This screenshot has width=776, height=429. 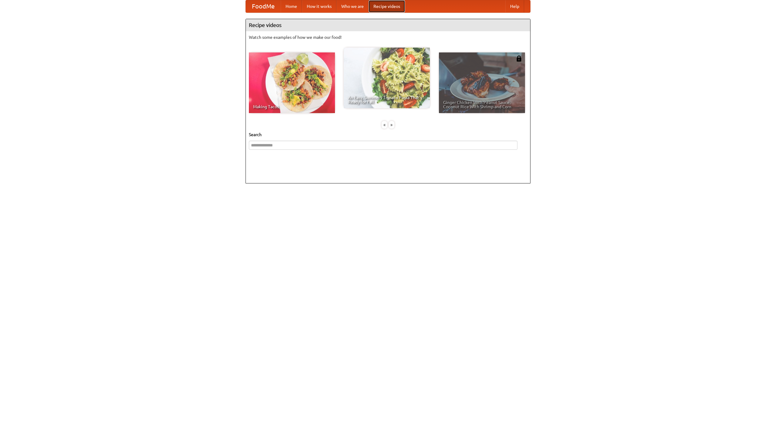 I want to click on img: 483408.png, so click(x=519, y=59).